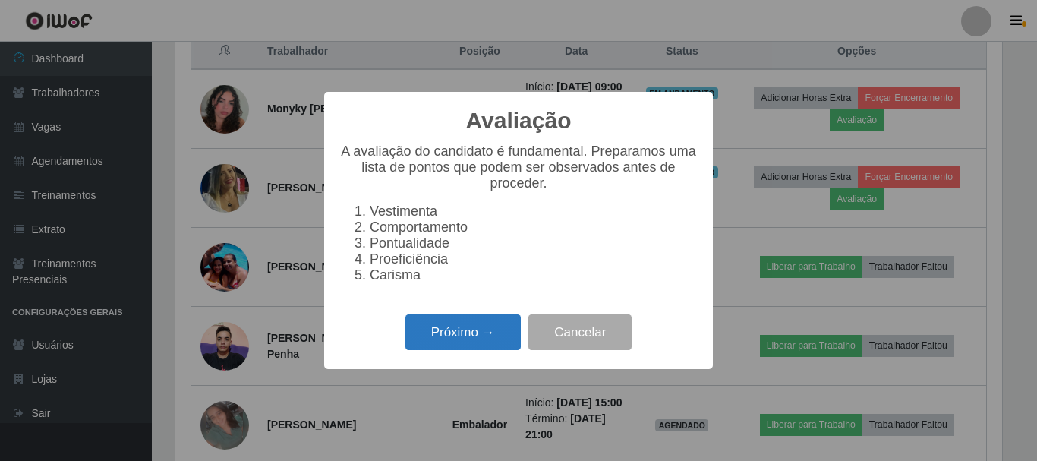 The image size is (1037, 461). Describe the element at coordinates (534, 227) in the screenshot. I see `li: Comportamento` at that location.